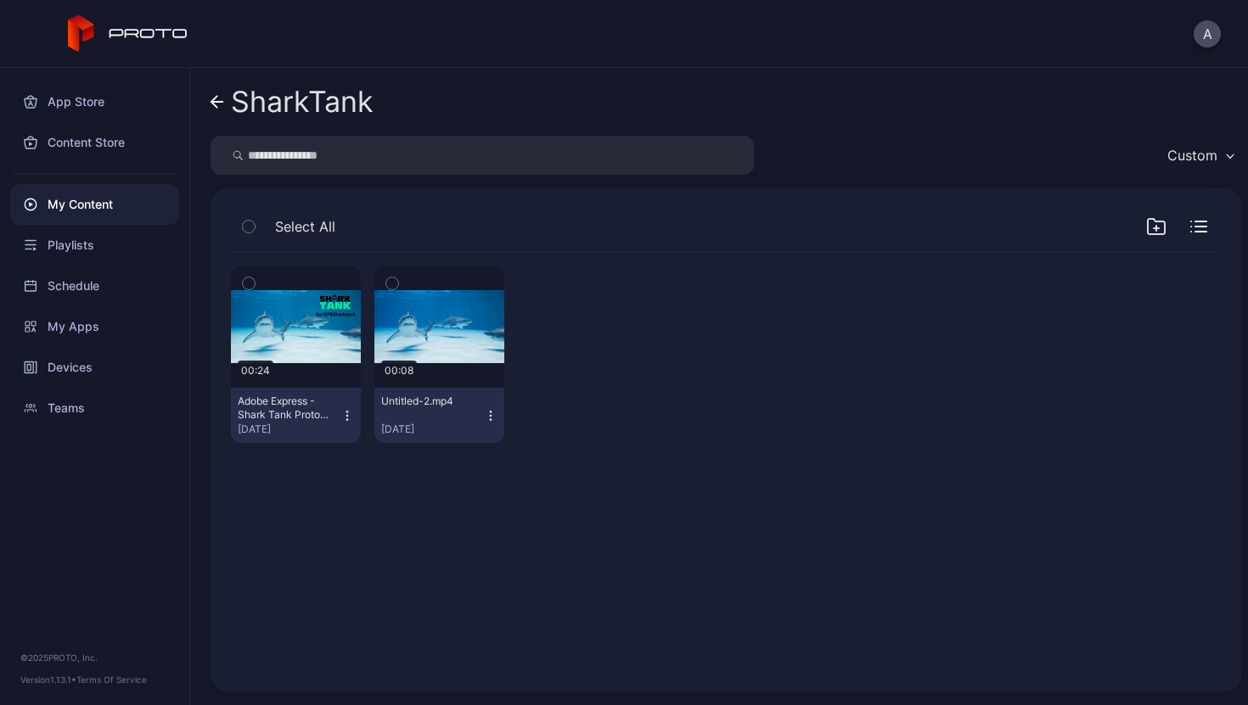 The width and height of the screenshot is (1248, 705). Describe the element at coordinates (94, 408) in the screenshot. I see `div: Teams` at that location.